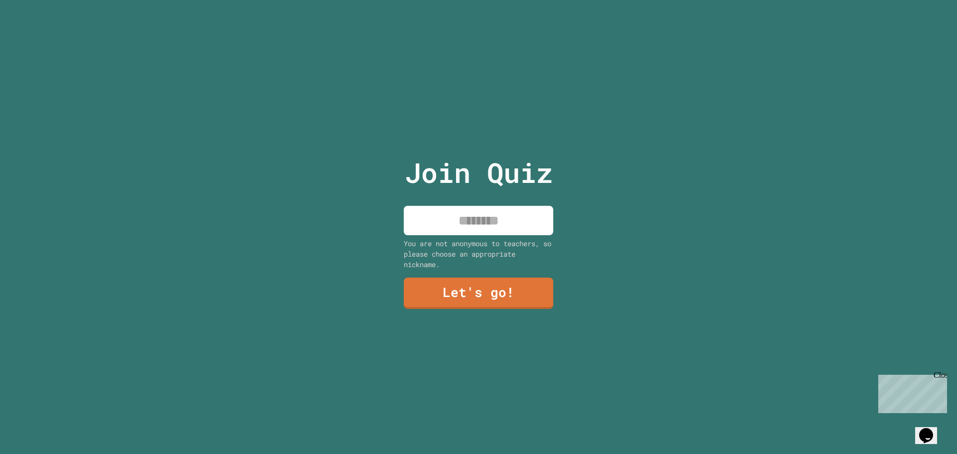 The image size is (957, 454). I want to click on div: Chat with us now!Close, so click(36, 33).